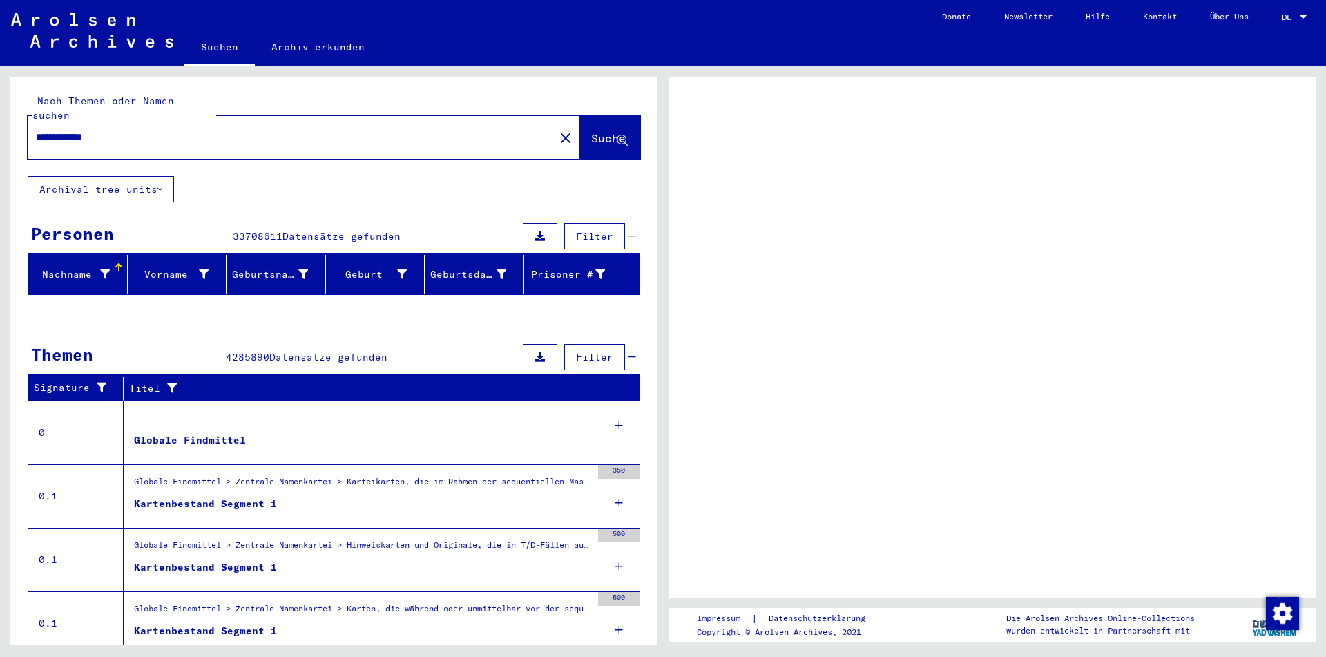 This screenshot has width=1326, height=657. What do you see at coordinates (73, 233) in the screenshot?
I see `div: Personen` at bounding box center [73, 233].